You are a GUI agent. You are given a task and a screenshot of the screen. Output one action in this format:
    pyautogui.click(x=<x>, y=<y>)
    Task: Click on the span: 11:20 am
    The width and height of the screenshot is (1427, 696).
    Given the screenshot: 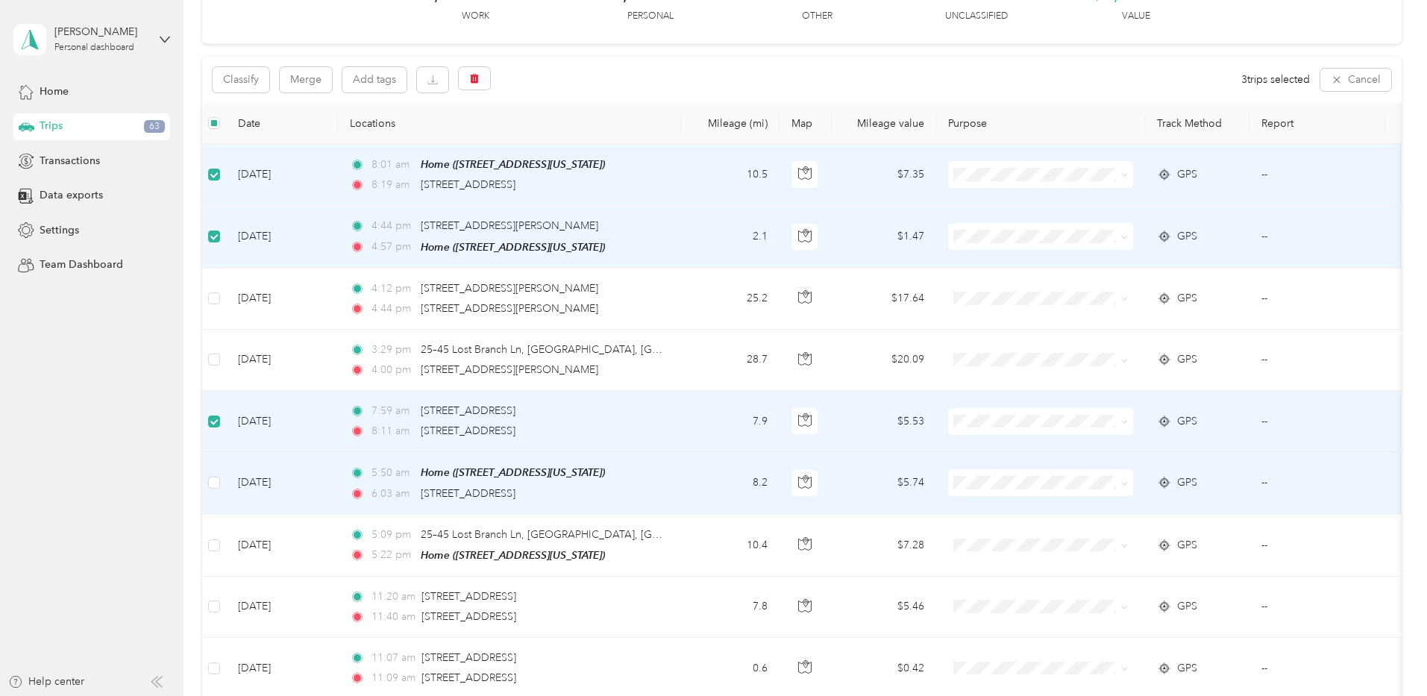 What is the action you would take?
    pyautogui.click(x=393, y=597)
    